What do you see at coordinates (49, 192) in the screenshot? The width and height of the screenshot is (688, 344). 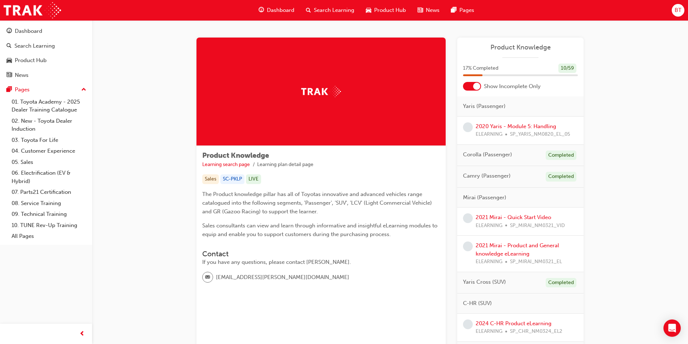 I see `a: 07. Parts21 Certification` at bounding box center [49, 192].